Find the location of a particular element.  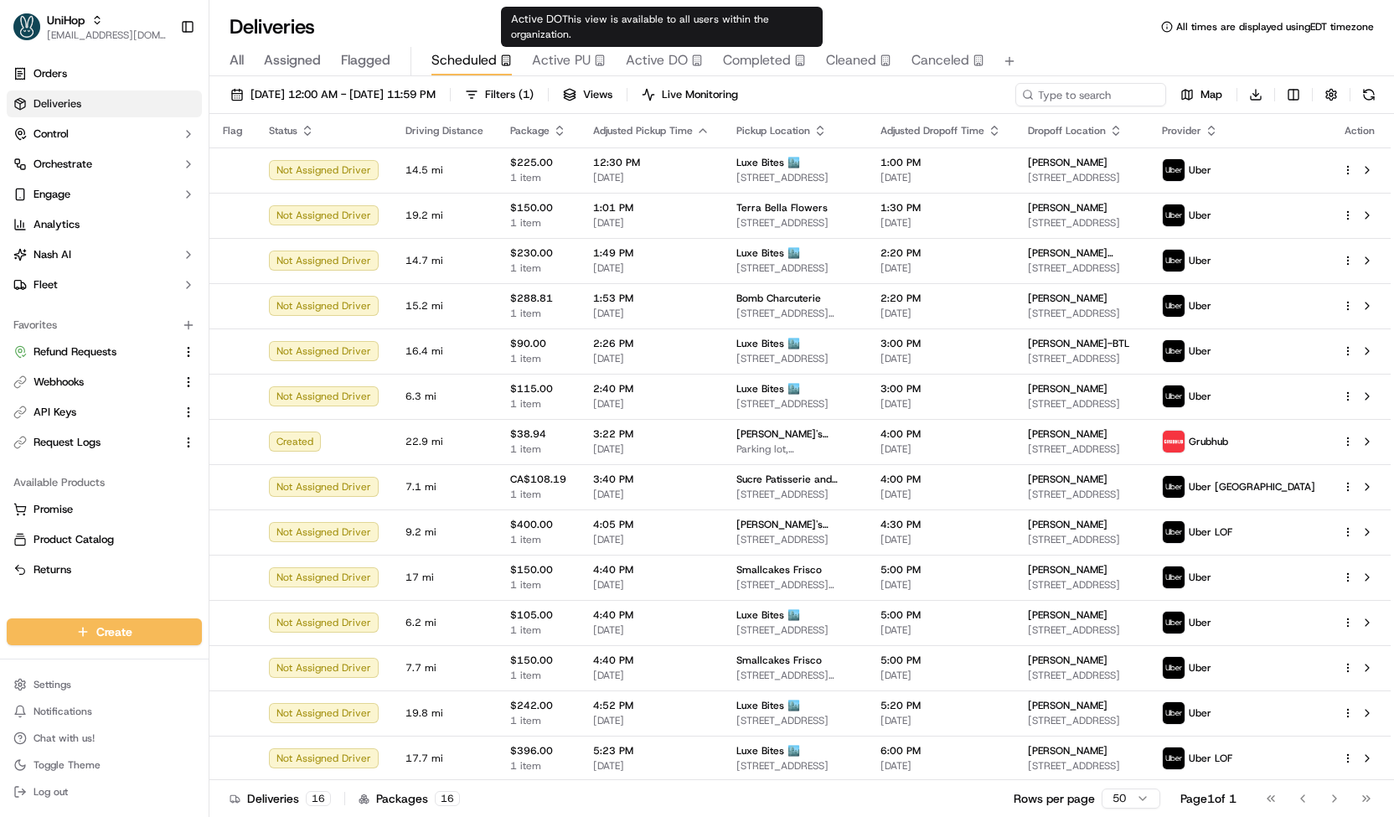

button: Webhooks is located at coordinates (104, 382).